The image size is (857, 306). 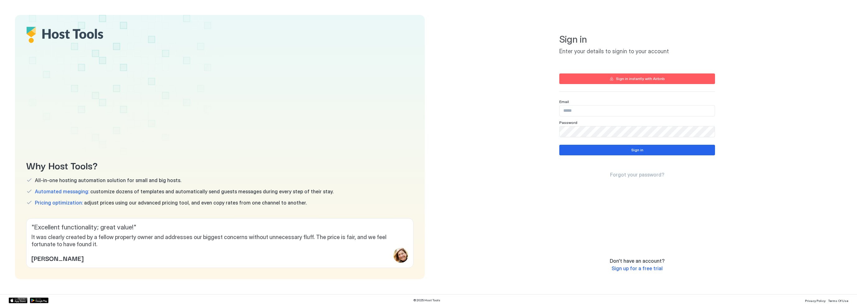 I want to click on div: Google Play Store, so click(x=39, y=300).